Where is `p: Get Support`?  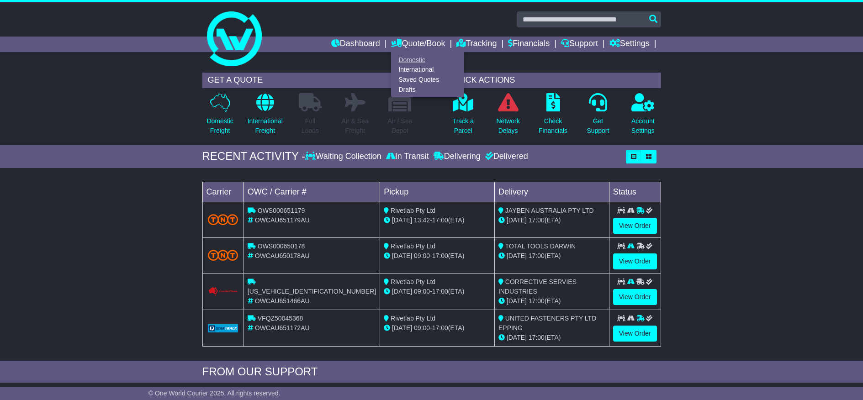
p: Get Support is located at coordinates (598, 126).